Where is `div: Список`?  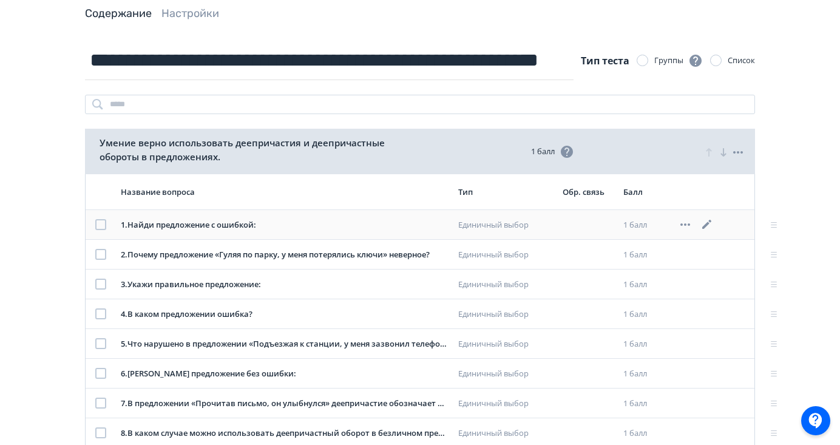
div: Список is located at coordinates (741, 61).